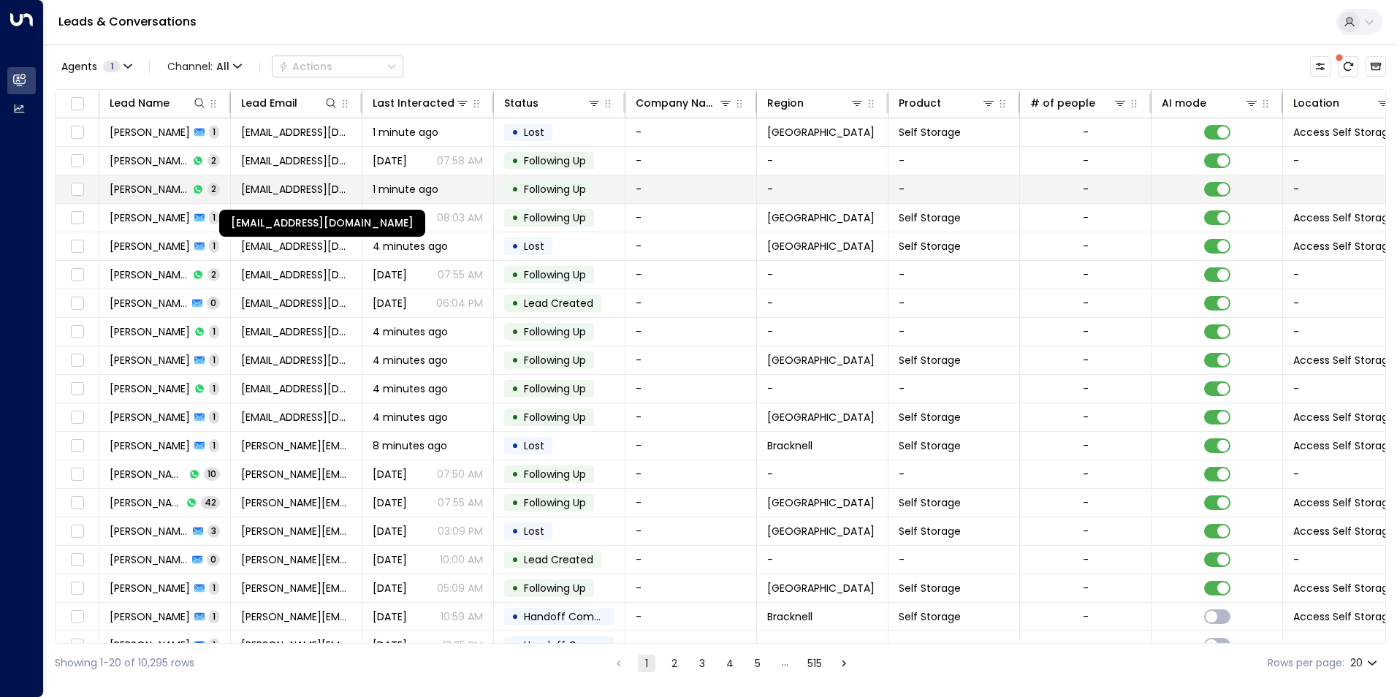  I want to click on span: 0, so click(213, 559).